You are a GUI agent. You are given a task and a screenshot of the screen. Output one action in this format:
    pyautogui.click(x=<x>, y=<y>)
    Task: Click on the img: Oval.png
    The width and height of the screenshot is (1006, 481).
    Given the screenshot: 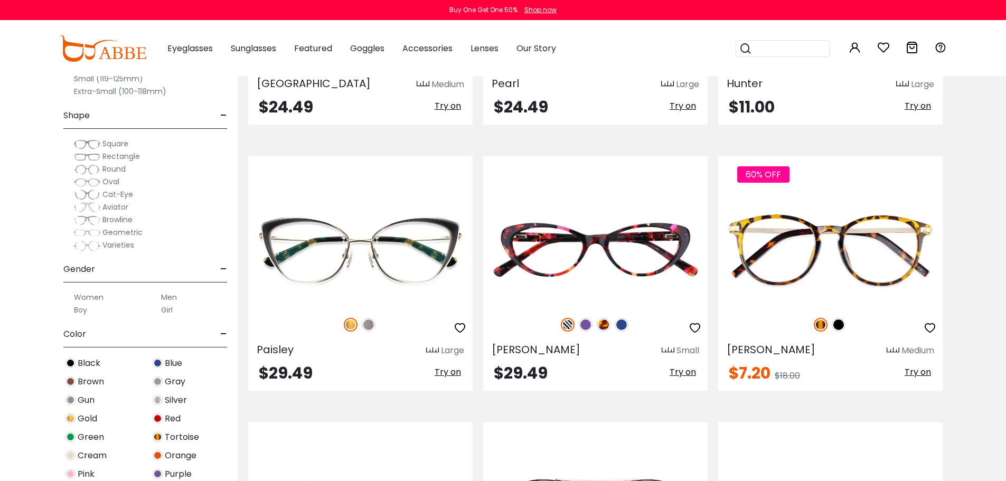 What is the action you would take?
    pyautogui.click(x=87, y=182)
    